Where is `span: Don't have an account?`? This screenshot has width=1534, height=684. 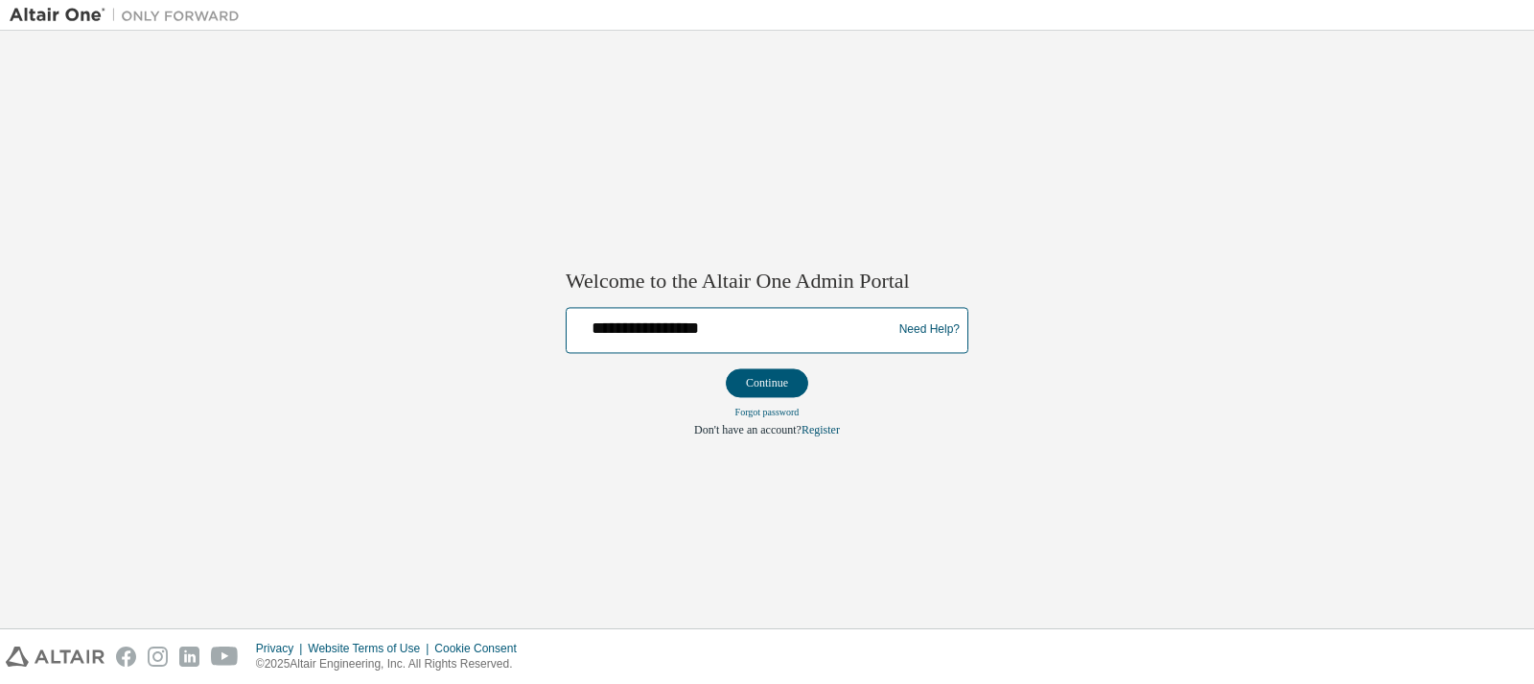 span: Don't have an account? is located at coordinates (748, 430).